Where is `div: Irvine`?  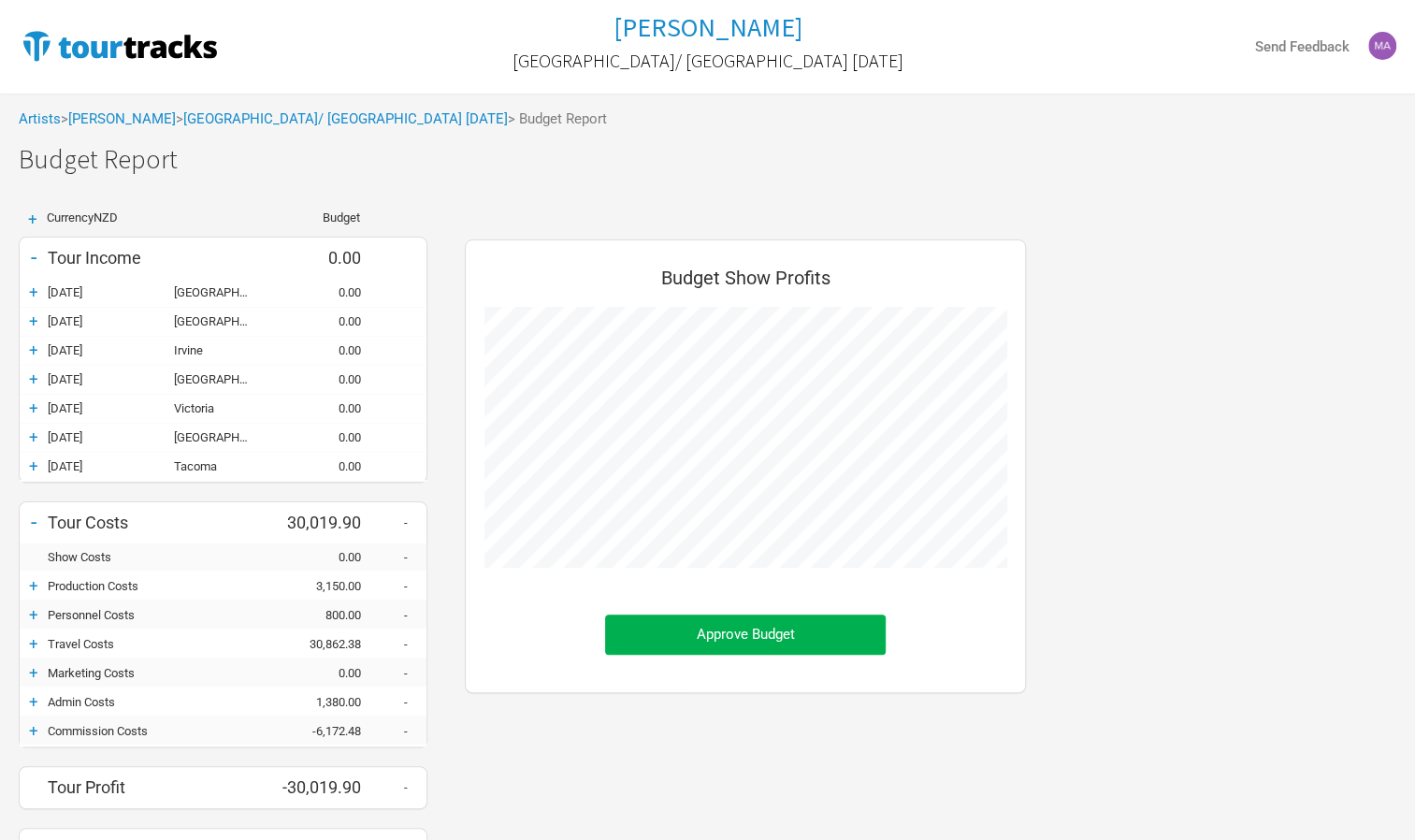 div: Irvine is located at coordinates (221, 350).